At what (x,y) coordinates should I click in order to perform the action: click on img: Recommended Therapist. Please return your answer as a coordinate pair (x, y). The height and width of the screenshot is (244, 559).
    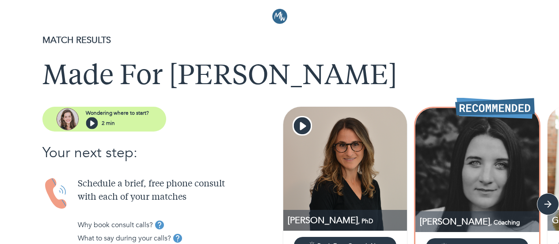
    Looking at the image, I should click on (495, 108).